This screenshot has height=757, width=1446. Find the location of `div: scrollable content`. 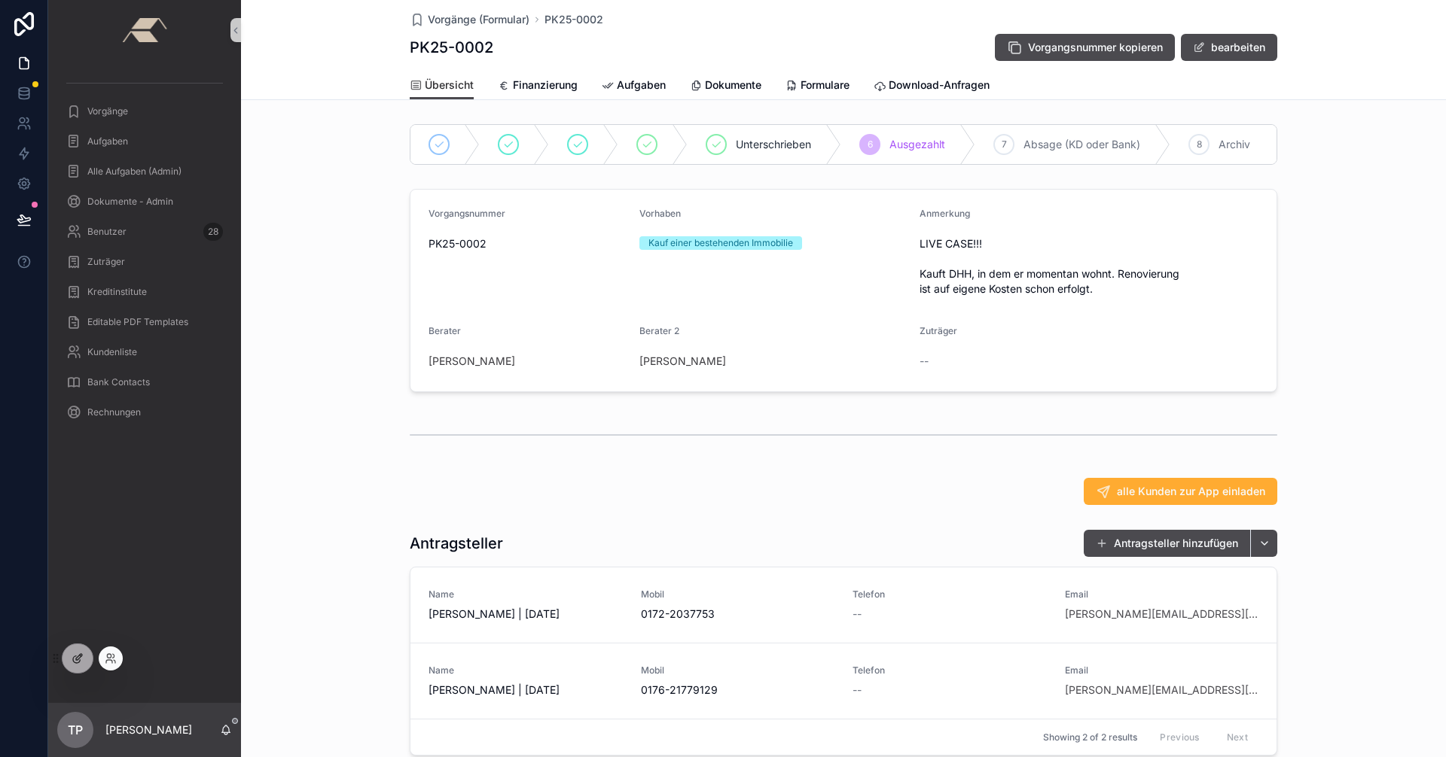

div: scrollable content is located at coordinates (145, 253).